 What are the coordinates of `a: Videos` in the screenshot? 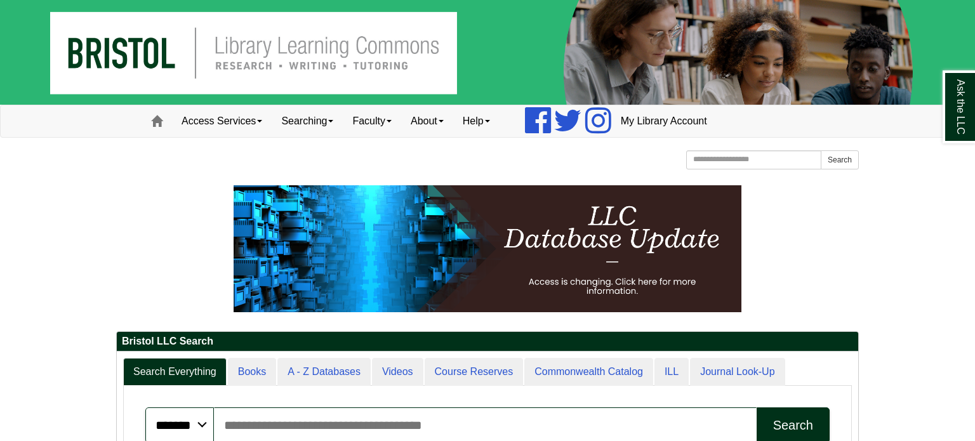 It's located at (397, 372).